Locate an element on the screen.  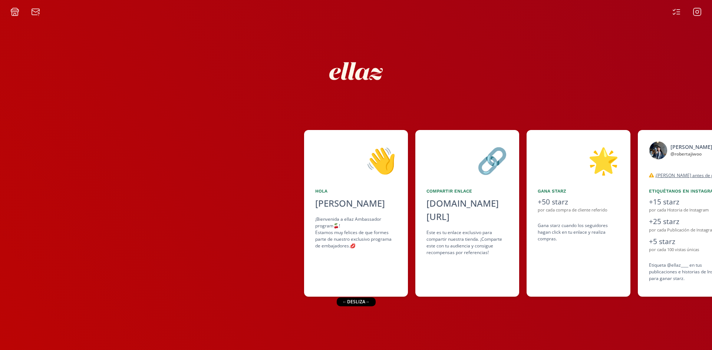
div: Gana starz is located at coordinates (578, 191).